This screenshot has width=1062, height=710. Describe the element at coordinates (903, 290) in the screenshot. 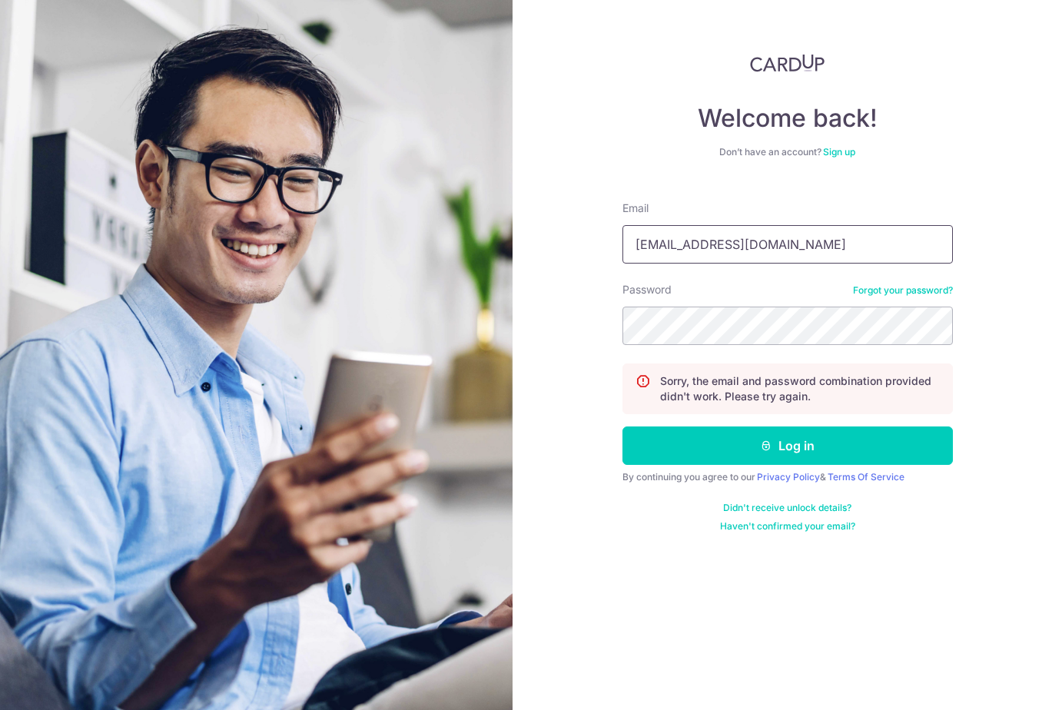

I see `a: Forgot your password?` at that location.